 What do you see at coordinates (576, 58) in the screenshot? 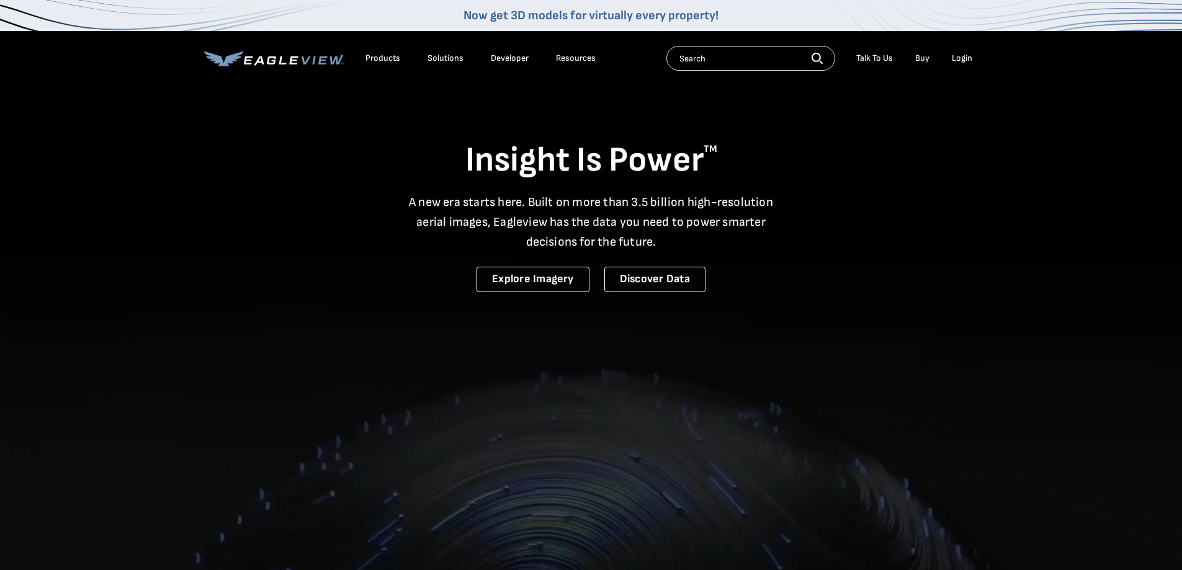
I see `div: Resources` at bounding box center [576, 58].